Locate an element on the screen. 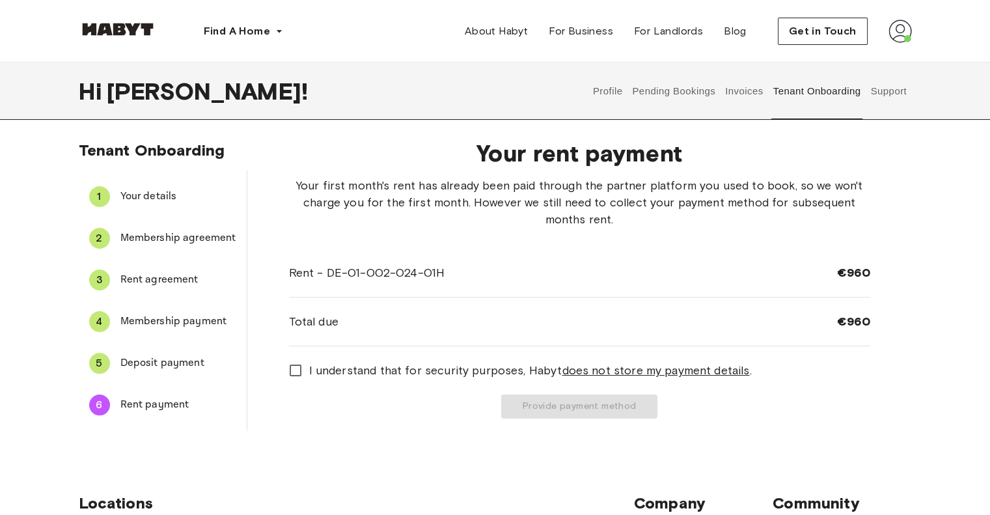  span: Membership agreement is located at coordinates (178, 238).